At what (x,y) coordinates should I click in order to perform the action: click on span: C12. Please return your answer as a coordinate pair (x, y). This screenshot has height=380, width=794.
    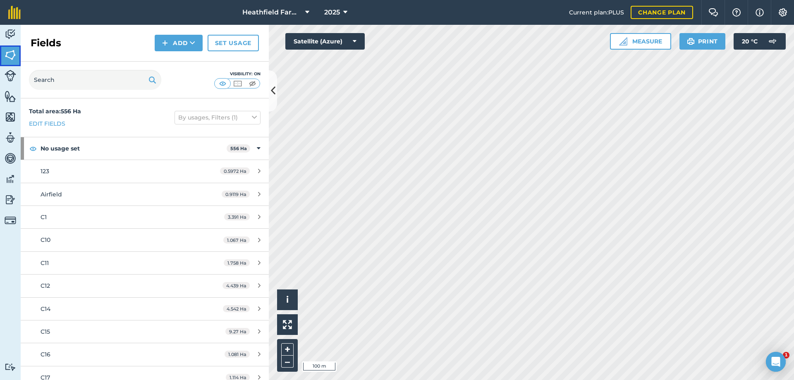
    Looking at the image, I should click on (45, 286).